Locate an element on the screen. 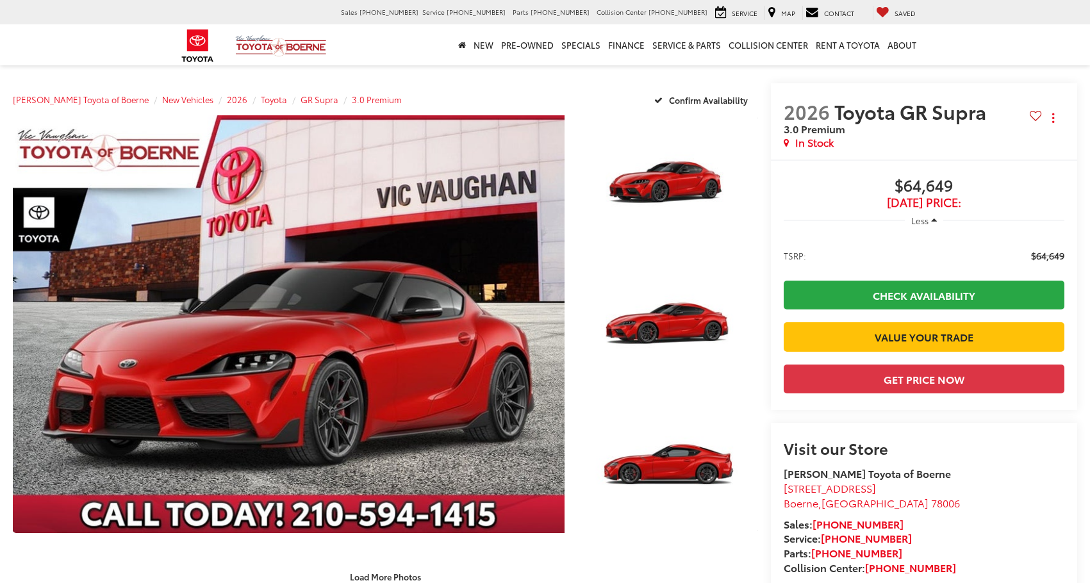  a: New Vehicles is located at coordinates (188, 99).